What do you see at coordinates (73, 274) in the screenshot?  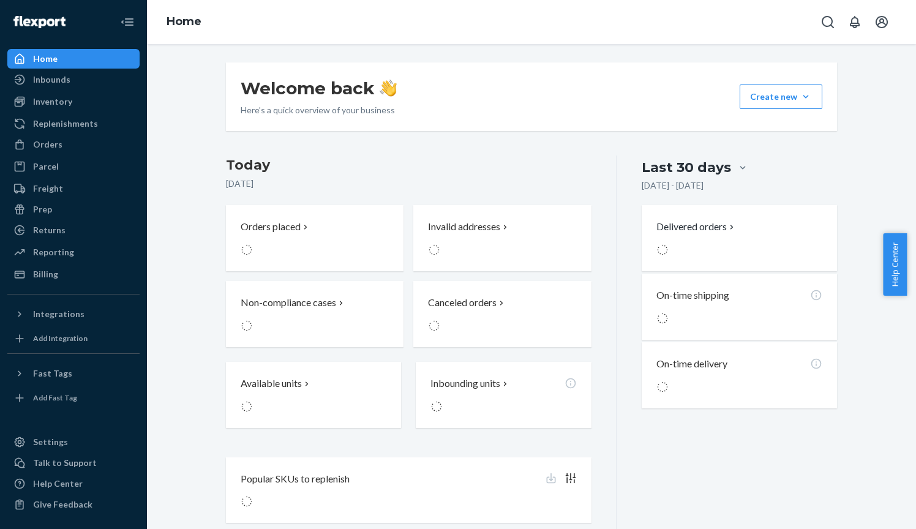 I see `a: Billing` at bounding box center [73, 274].